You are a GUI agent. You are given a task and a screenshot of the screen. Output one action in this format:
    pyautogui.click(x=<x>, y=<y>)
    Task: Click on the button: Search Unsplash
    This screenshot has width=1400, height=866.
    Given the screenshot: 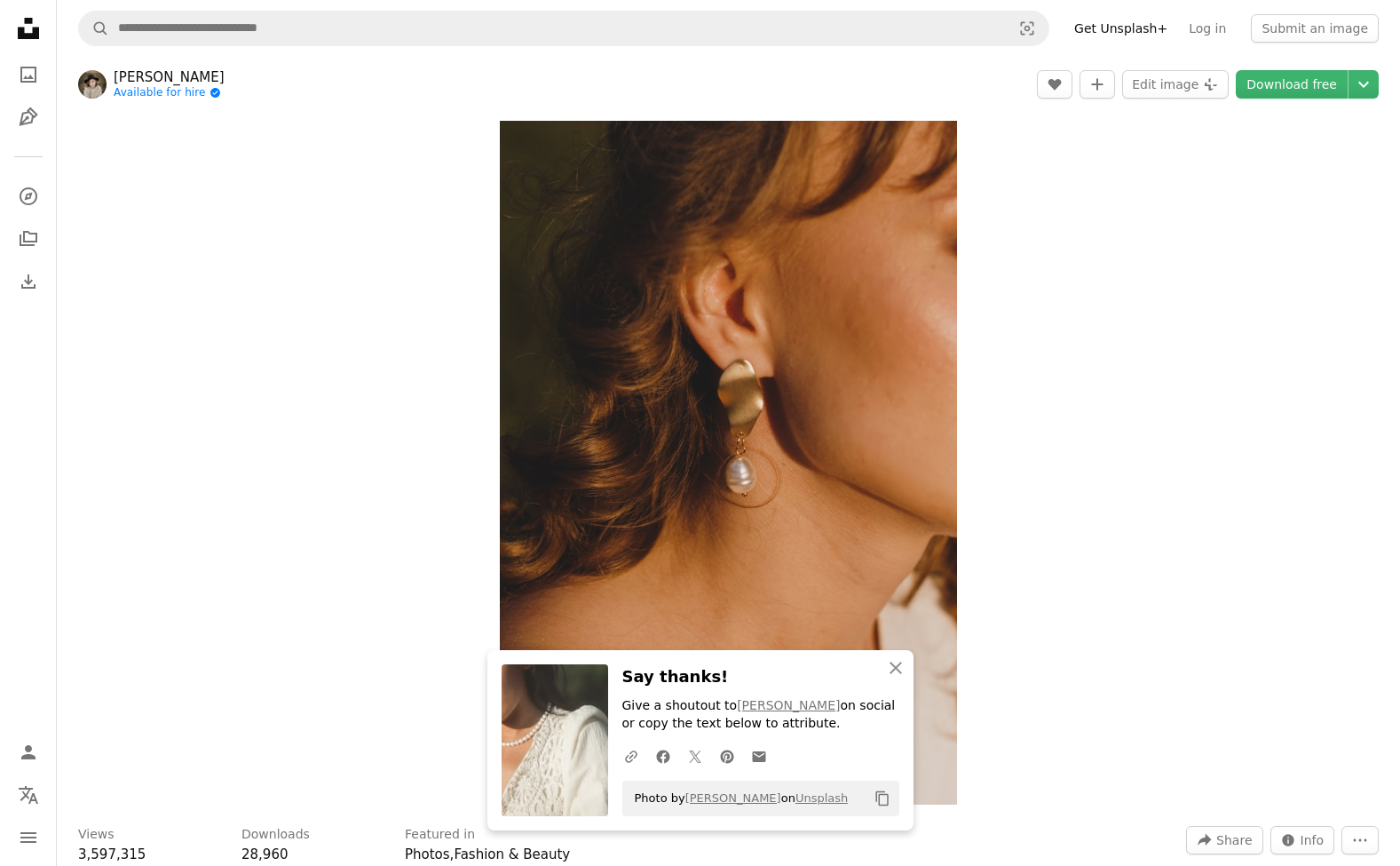 What is the action you would take?
    pyautogui.click(x=94, y=28)
    